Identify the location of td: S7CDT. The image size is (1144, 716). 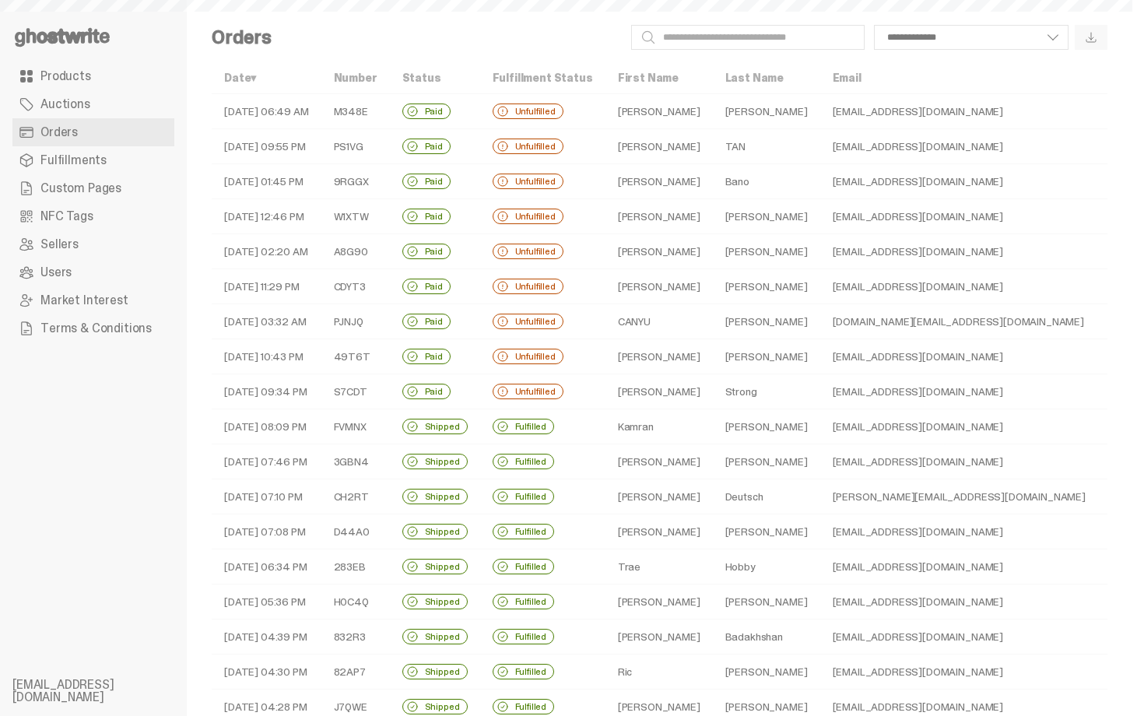
(356, 391).